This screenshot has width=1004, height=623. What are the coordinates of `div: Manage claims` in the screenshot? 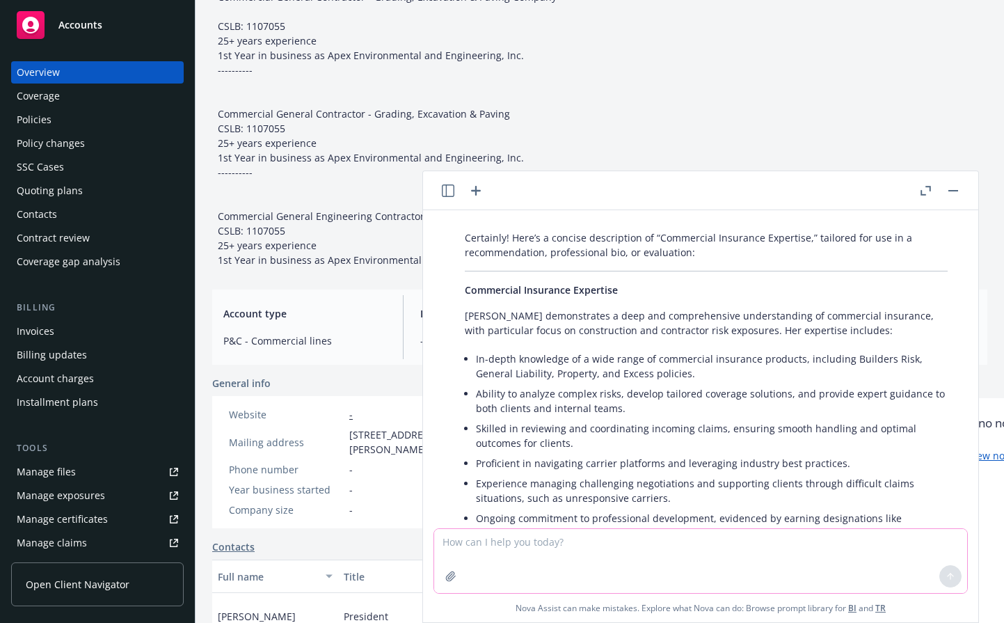 It's located at (51, 543).